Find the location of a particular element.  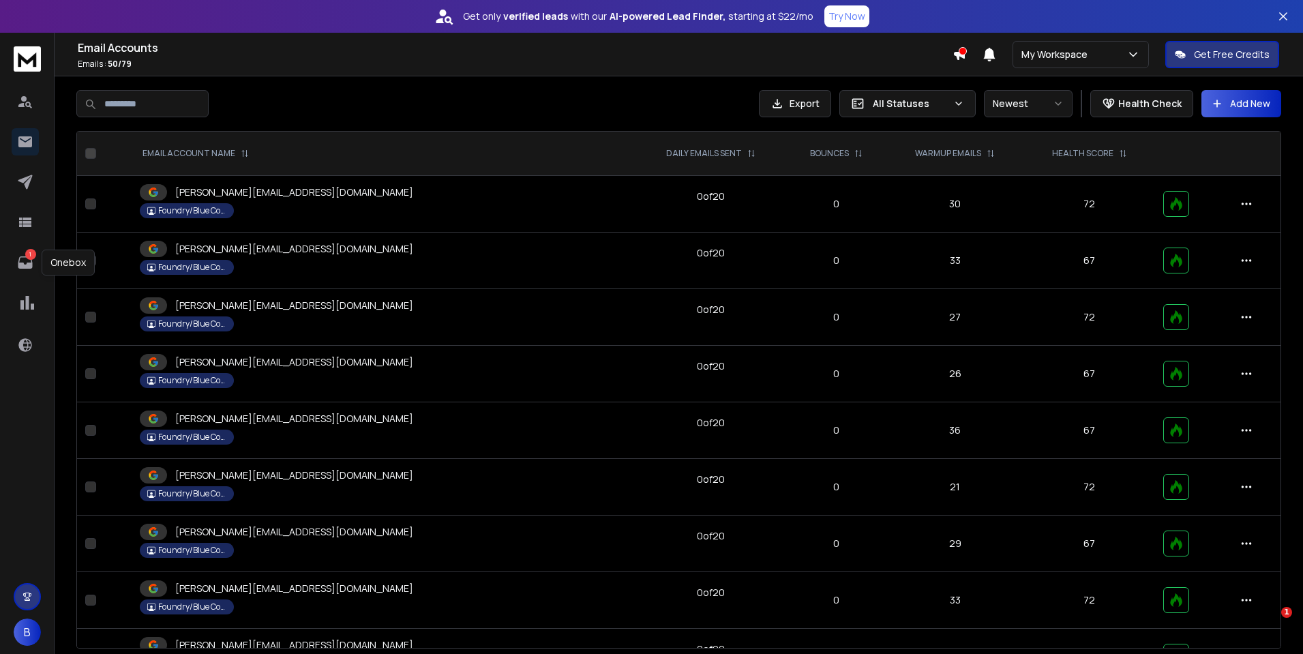

button: Export is located at coordinates (795, 104).